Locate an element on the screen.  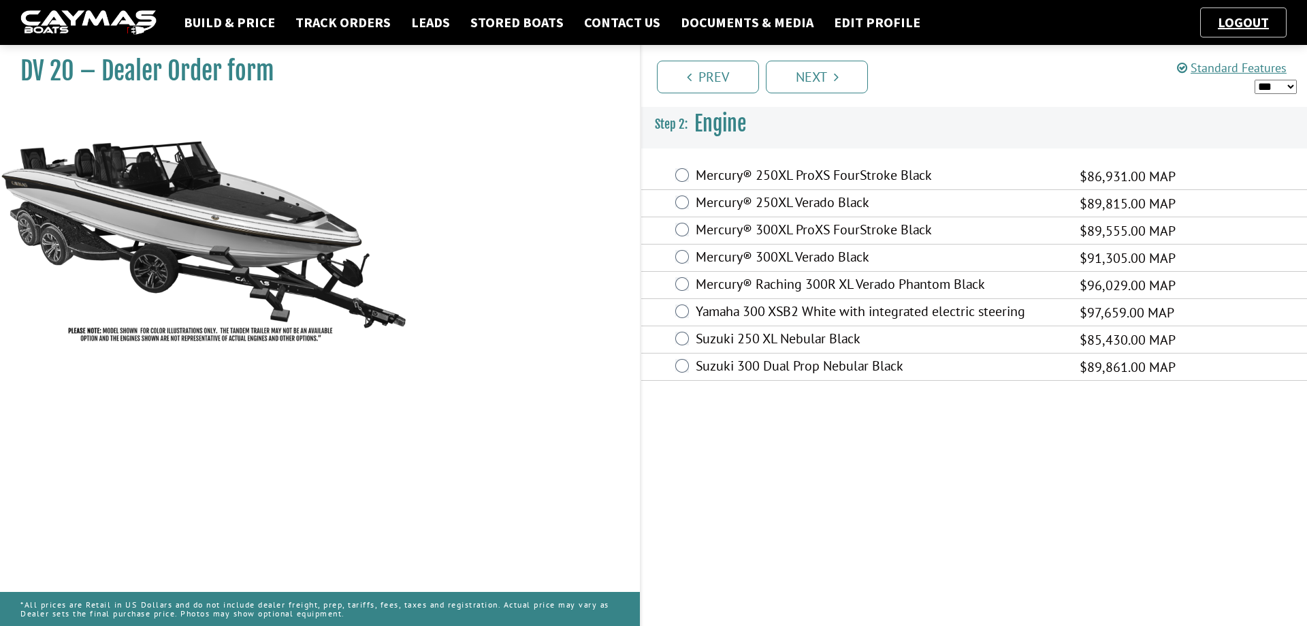
a: Build & Price is located at coordinates (229, 22).